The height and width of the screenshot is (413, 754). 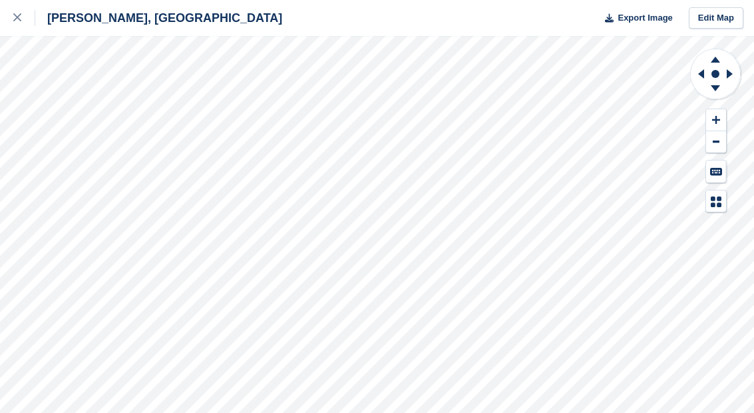 What do you see at coordinates (716, 142) in the screenshot?
I see `button: Zoom Out` at bounding box center [716, 142].